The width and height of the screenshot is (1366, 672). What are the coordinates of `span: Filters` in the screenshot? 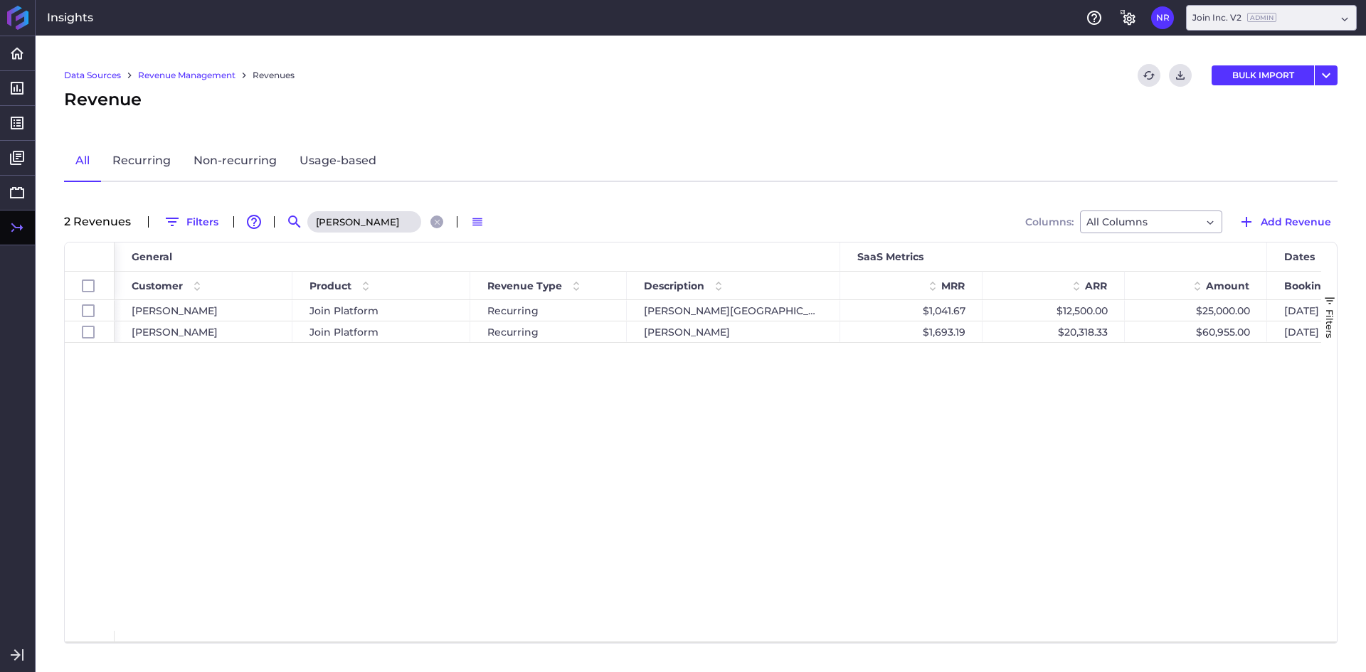 It's located at (1330, 324).